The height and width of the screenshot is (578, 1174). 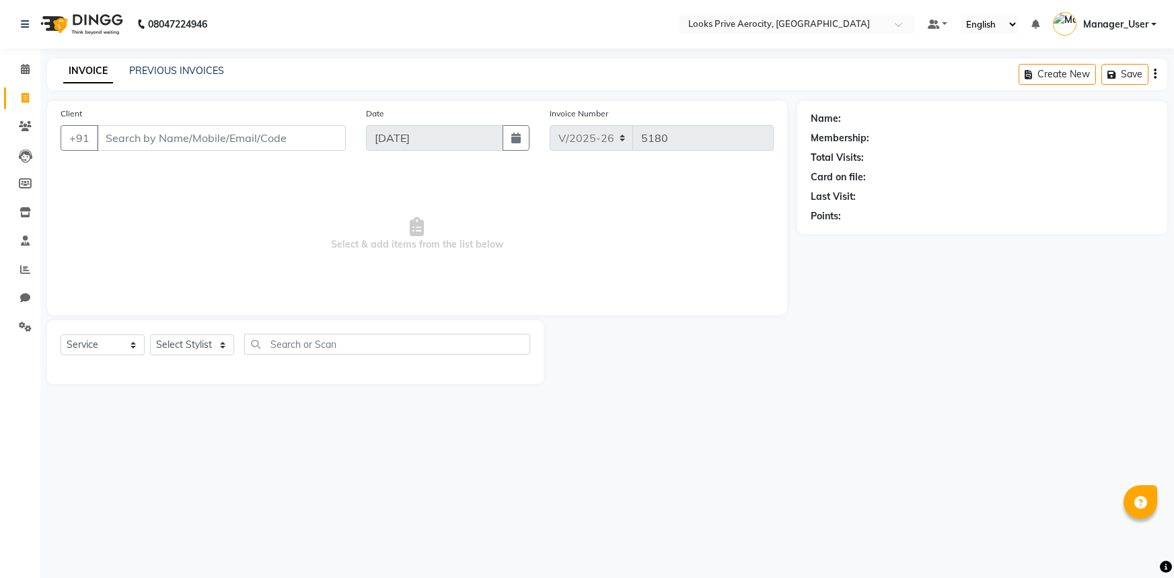 I want to click on img: logo, so click(x=80, y=24).